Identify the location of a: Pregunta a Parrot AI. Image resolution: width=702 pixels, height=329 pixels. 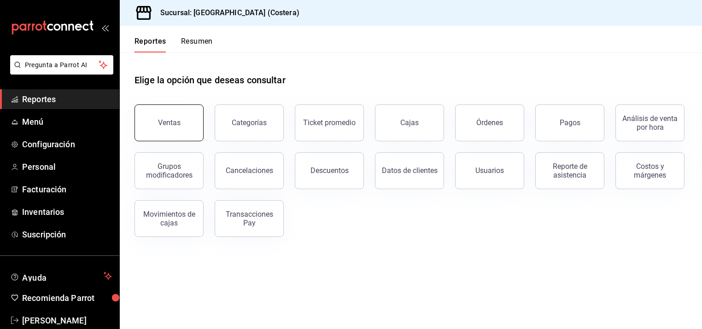
(60, 71).